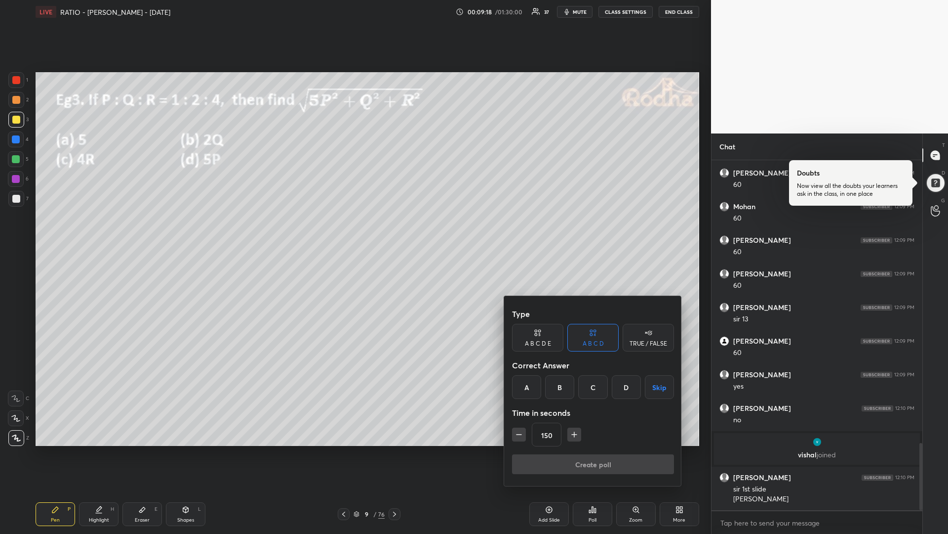  What do you see at coordinates (527, 387) in the screenshot?
I see `div: A` at bounding box center [527, 387].